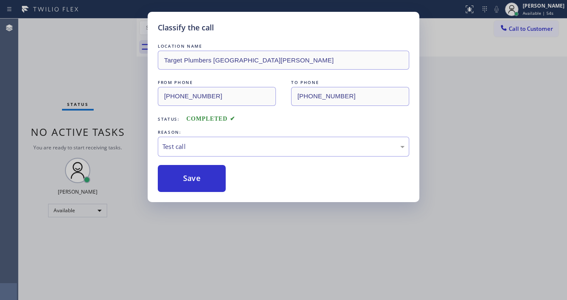  Describe the element at coordinates (217, 96) in the screenshot. I see `input: From phone` at that location.